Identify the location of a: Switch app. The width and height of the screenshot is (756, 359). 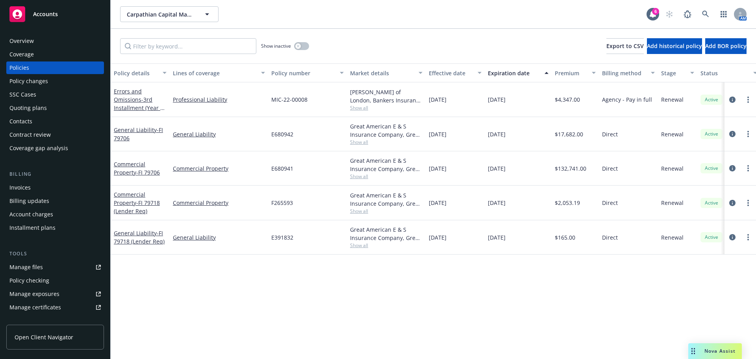
(724, 14).